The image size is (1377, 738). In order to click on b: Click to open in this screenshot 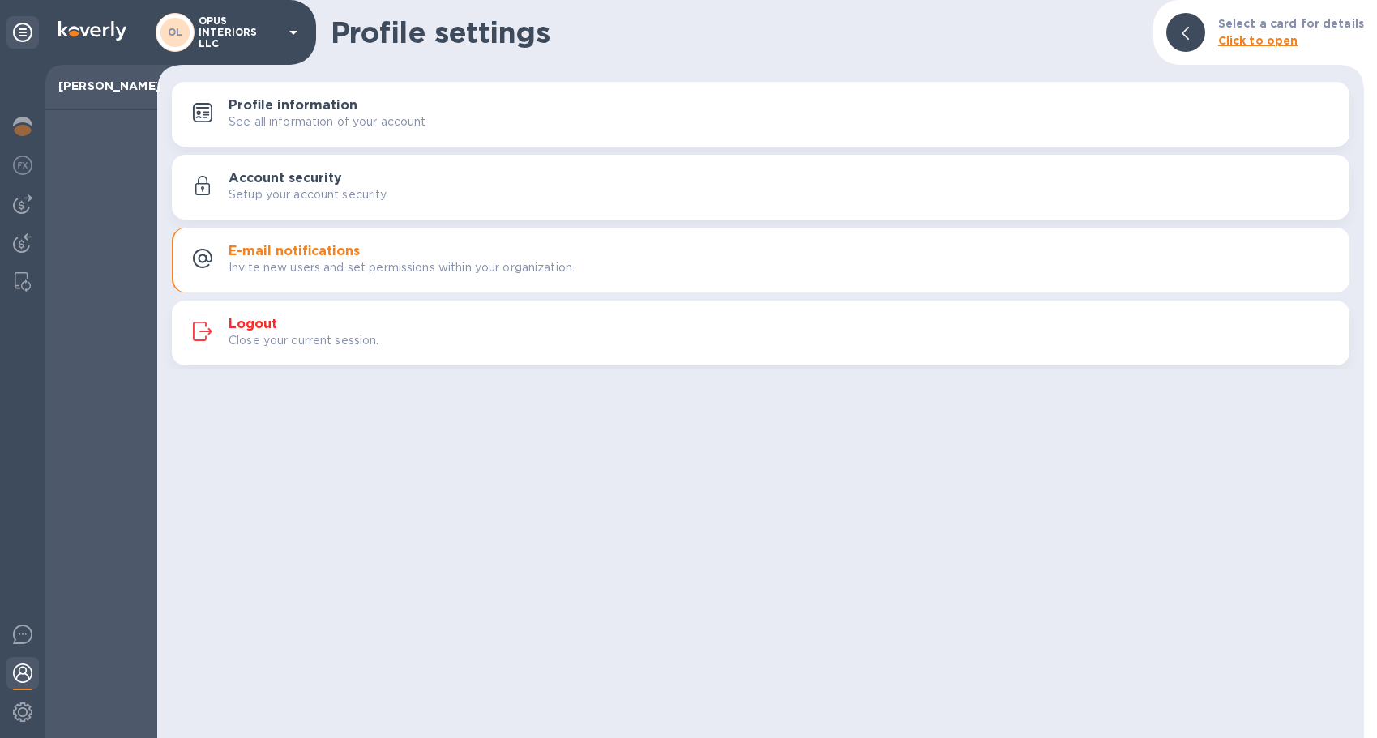, I will do `click(1258, 41)`.